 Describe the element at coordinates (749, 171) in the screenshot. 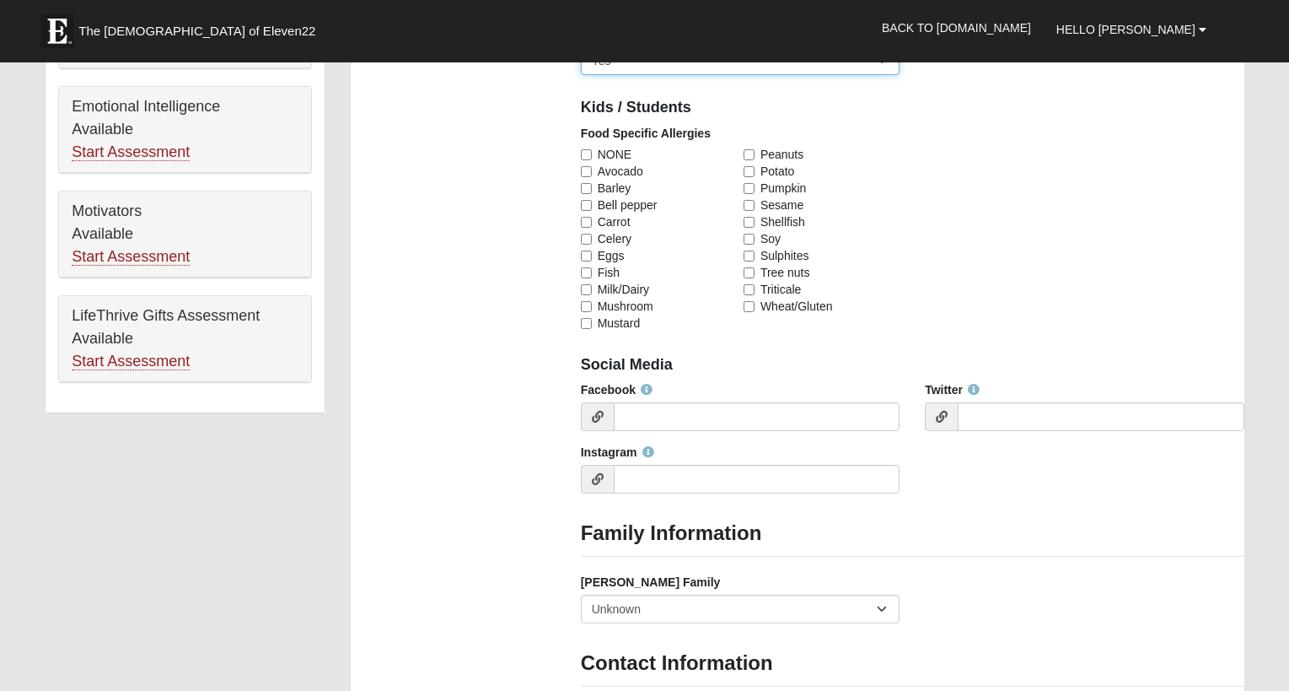

I see `input: Potato` at that location.